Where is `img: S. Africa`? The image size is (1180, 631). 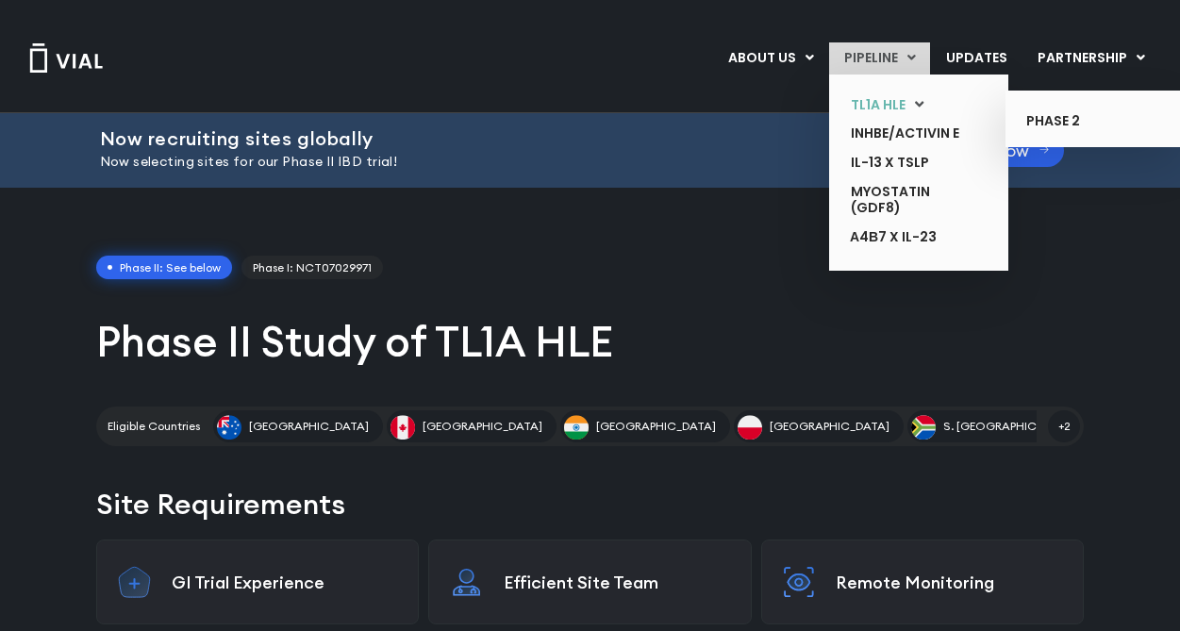
img: S. Africa is located at coordinates (923, 427).